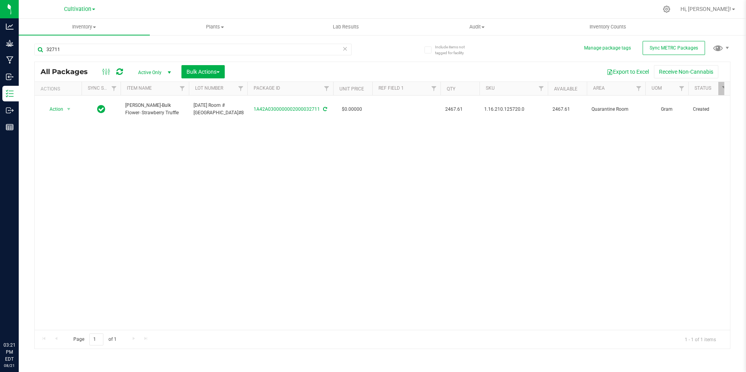 The image size is (746, 372). Describe the element at coordinates (346, 27) in the screenshot. I see `a: Lab Results` at that location.